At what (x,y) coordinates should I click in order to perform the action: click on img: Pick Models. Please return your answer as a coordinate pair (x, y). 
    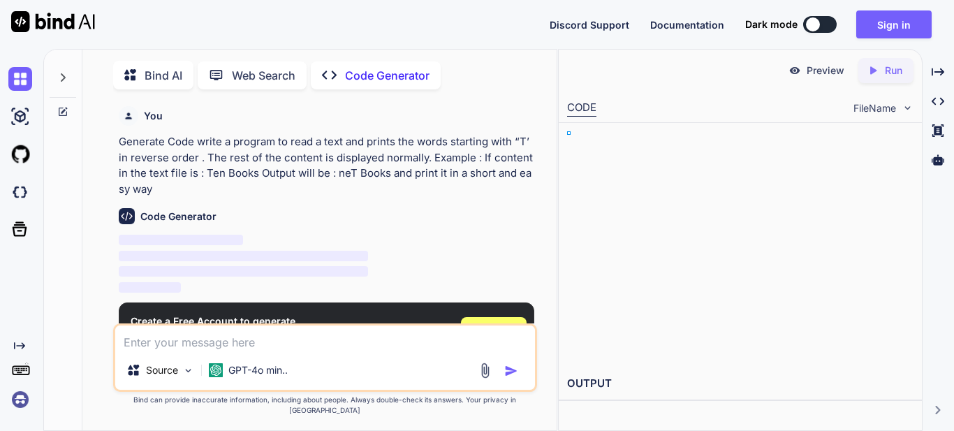
    Looking at the image, I should click on (188, 370).